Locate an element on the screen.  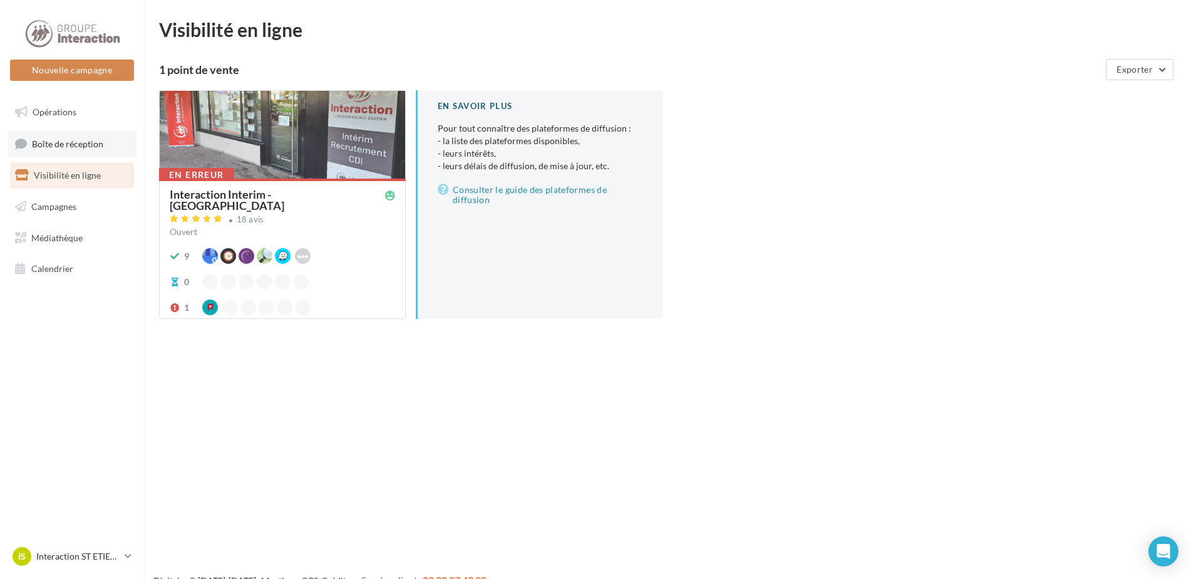
span: Exporter is located at coordinates (1135, 69).